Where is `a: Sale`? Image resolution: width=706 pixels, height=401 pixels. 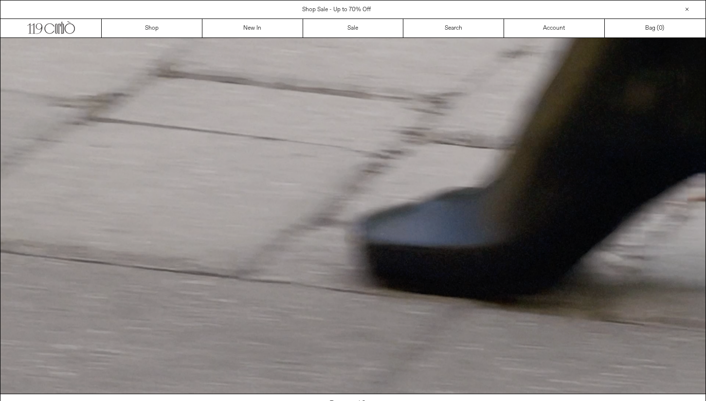
a: Sale is located at coordinates (353, 28).